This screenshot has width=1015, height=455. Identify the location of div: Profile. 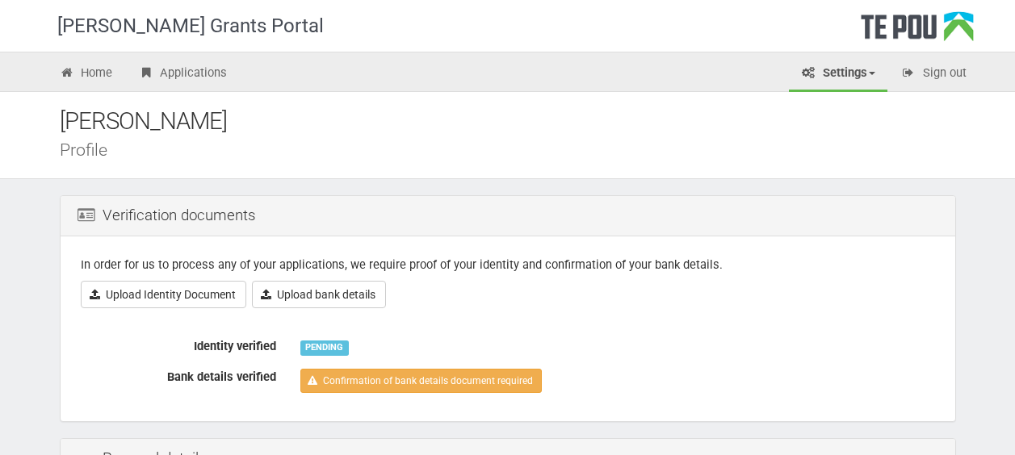
(520, 149).